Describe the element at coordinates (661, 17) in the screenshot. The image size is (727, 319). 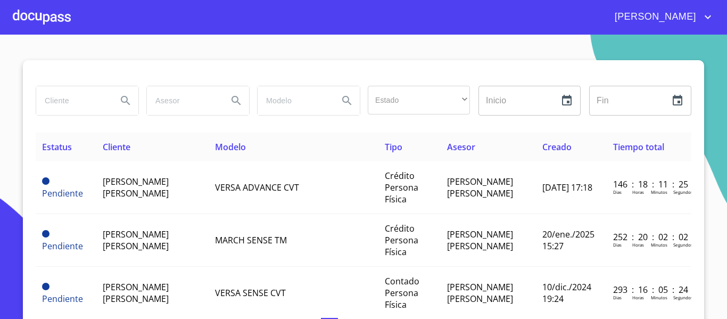
I see `button: account of current user` at that location.